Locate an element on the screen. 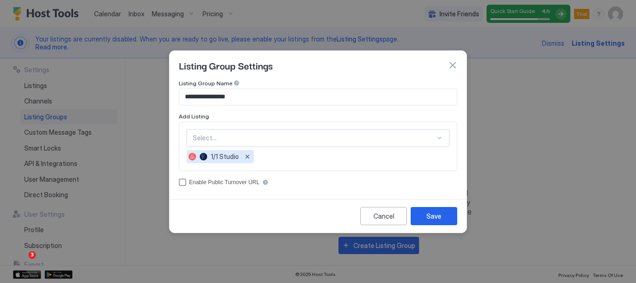  span: Add Listing is located at coordinates (194, 116).